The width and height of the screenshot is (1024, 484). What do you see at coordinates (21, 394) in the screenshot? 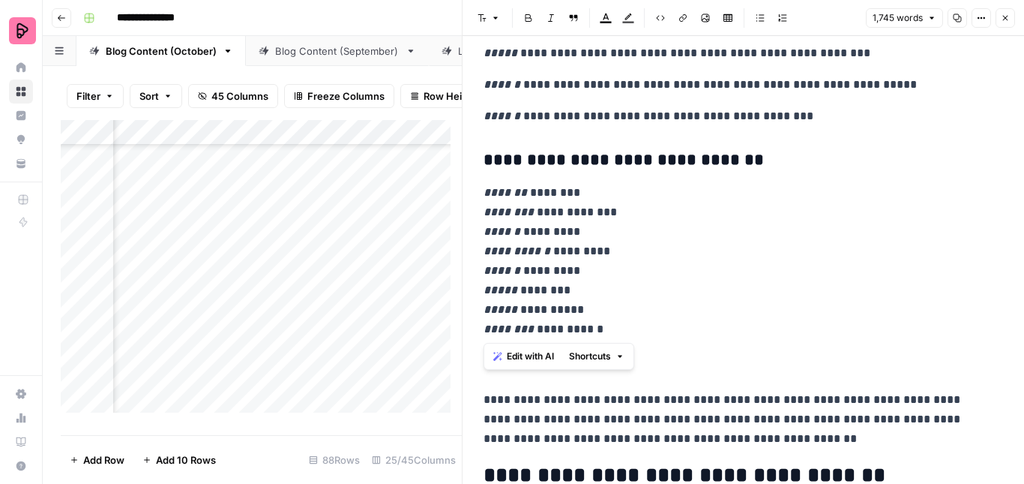
I see `a: Settings` at bounding box center [21, 394].